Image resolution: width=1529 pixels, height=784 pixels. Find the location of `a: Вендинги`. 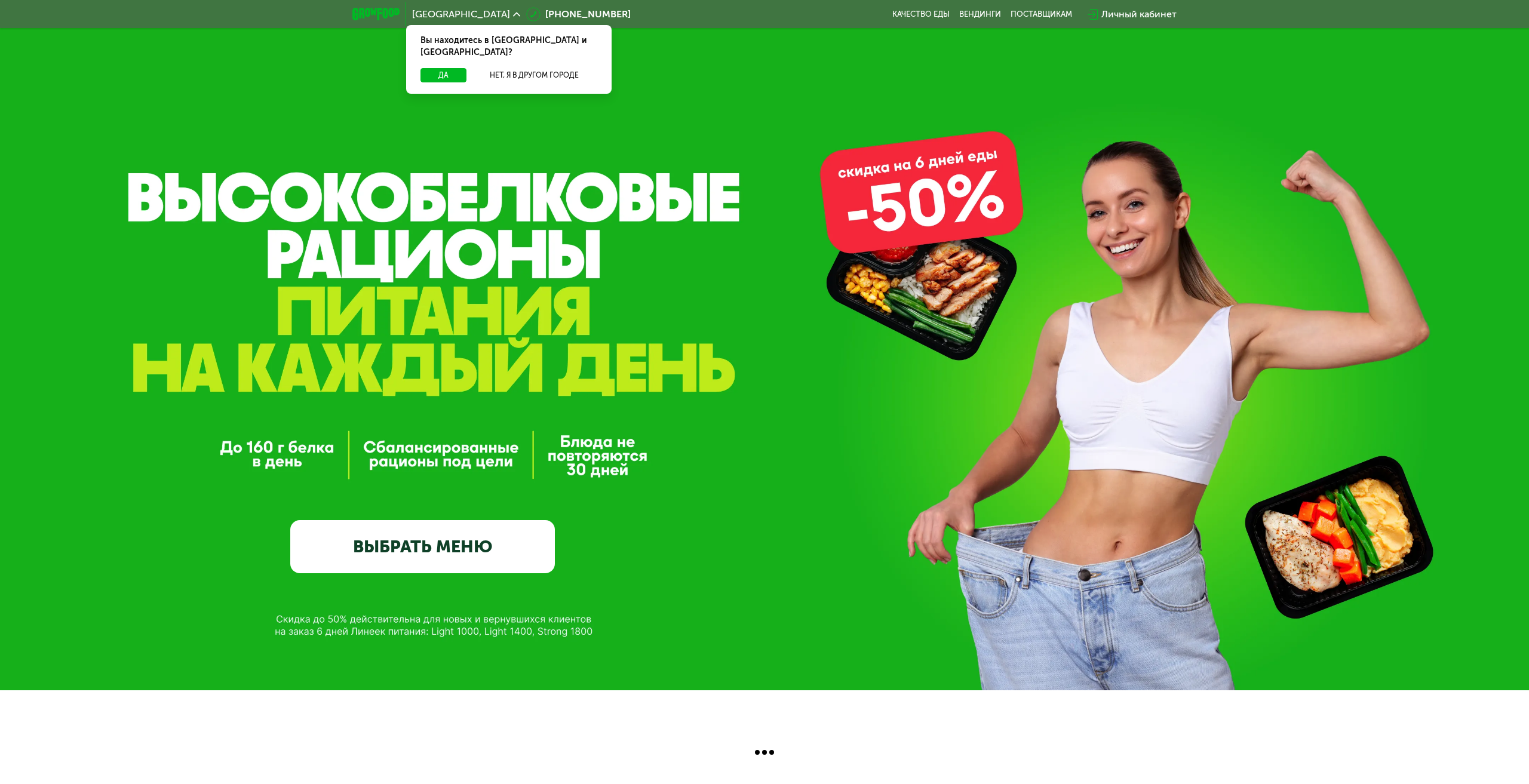

a: Вендинги is located at coordinates (980, 15).